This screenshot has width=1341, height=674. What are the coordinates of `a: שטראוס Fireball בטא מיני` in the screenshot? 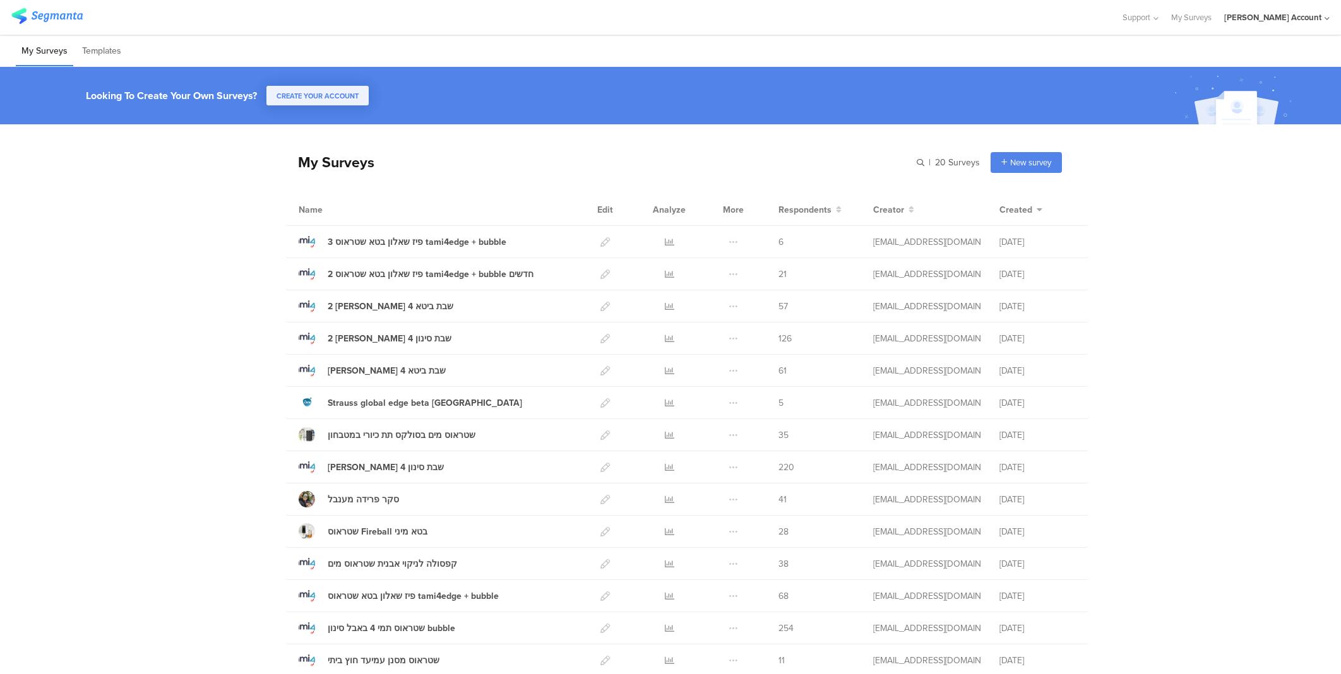 It's located at (363, 532).